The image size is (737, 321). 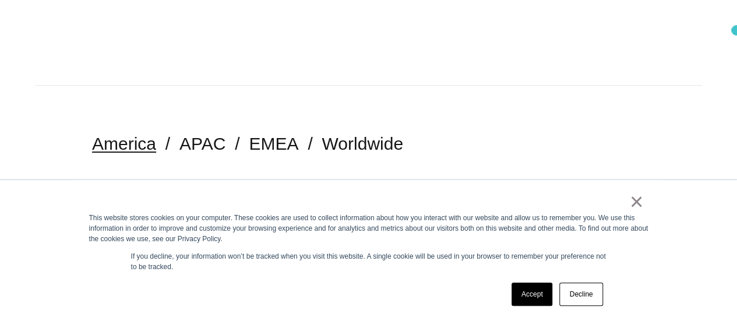 I want to click on a: America, so click(x=124, y=143).